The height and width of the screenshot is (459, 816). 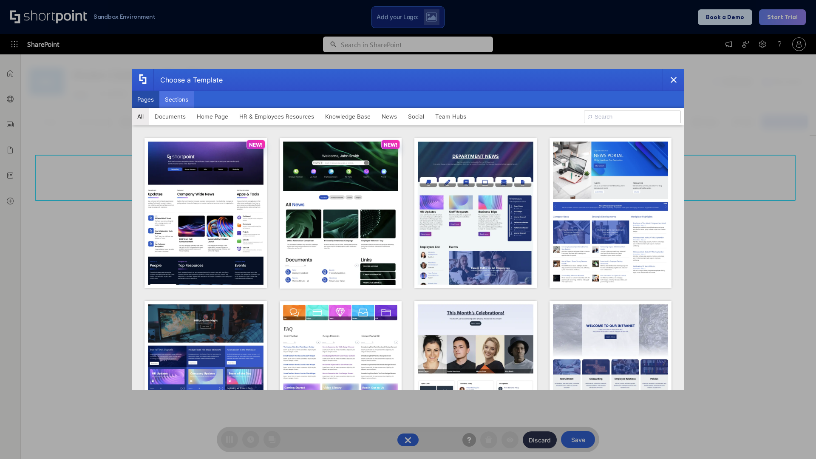 I want to click on div: template selector, so click(x=408, y=229).